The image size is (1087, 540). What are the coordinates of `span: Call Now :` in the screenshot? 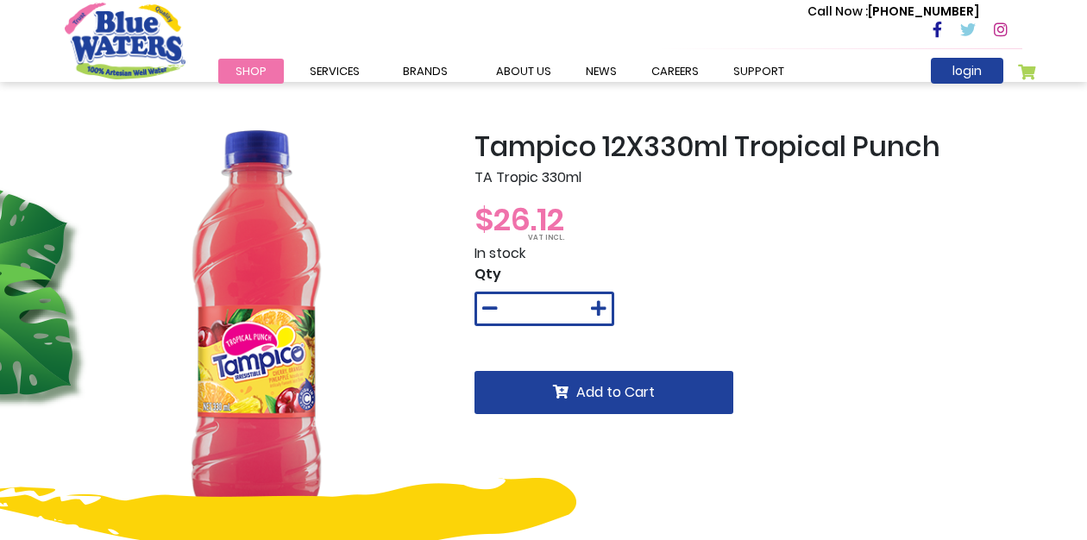 It's located at (838, 11).